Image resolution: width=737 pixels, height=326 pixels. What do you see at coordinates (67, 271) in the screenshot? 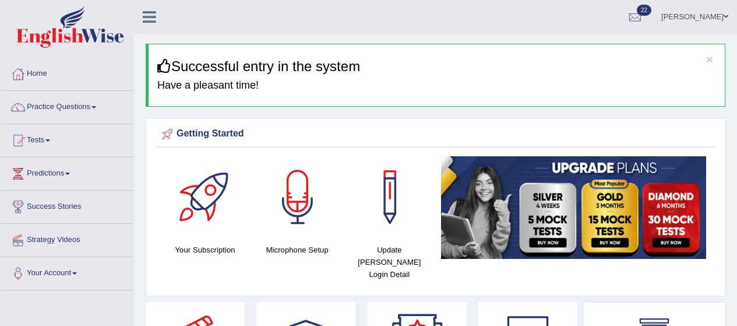
I see `a: Your Account` at bounding box center [67, 271].